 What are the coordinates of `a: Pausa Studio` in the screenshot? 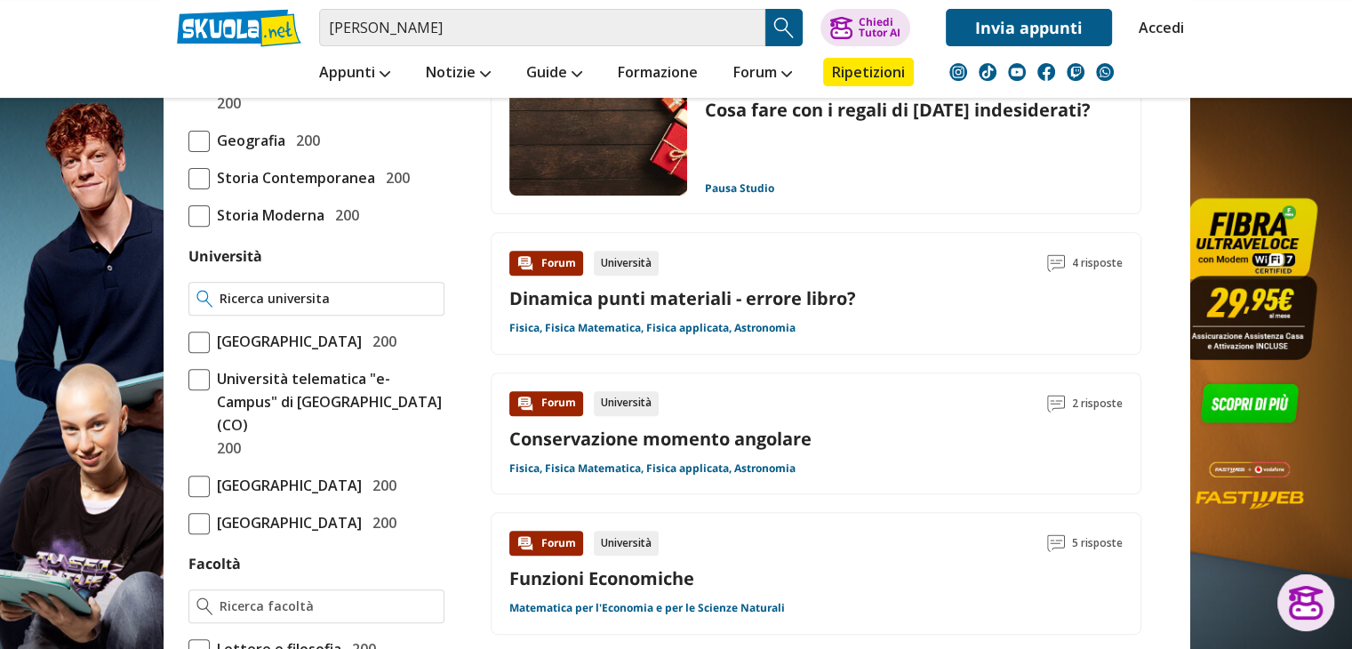 It's located at (740, 188).